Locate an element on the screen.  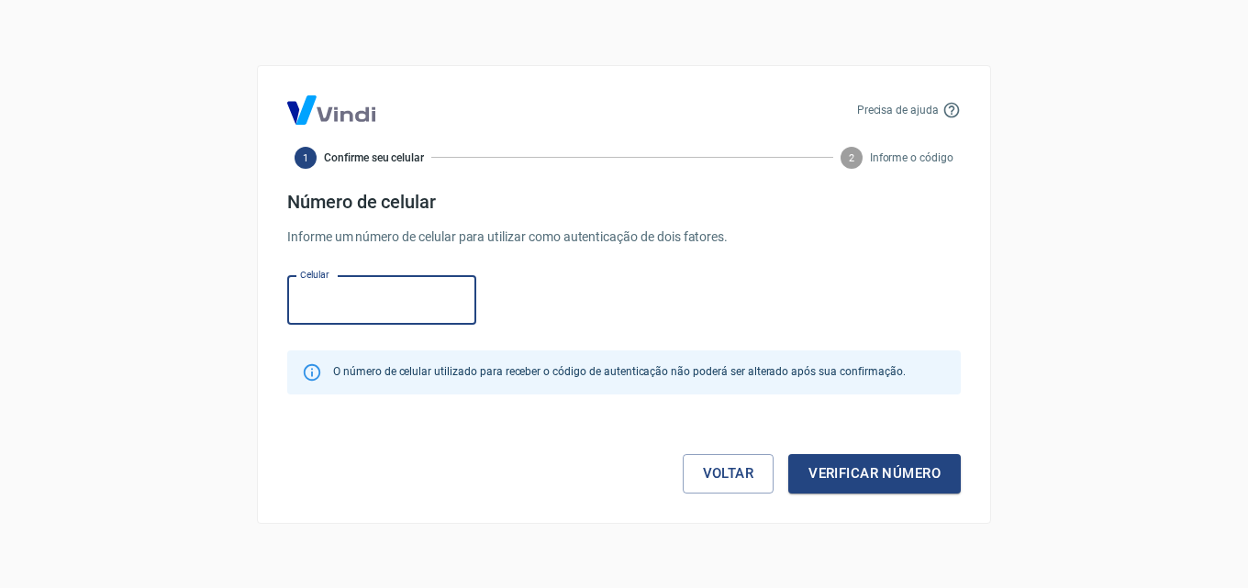
span: Informe o código is located at coordinates (911, 158).